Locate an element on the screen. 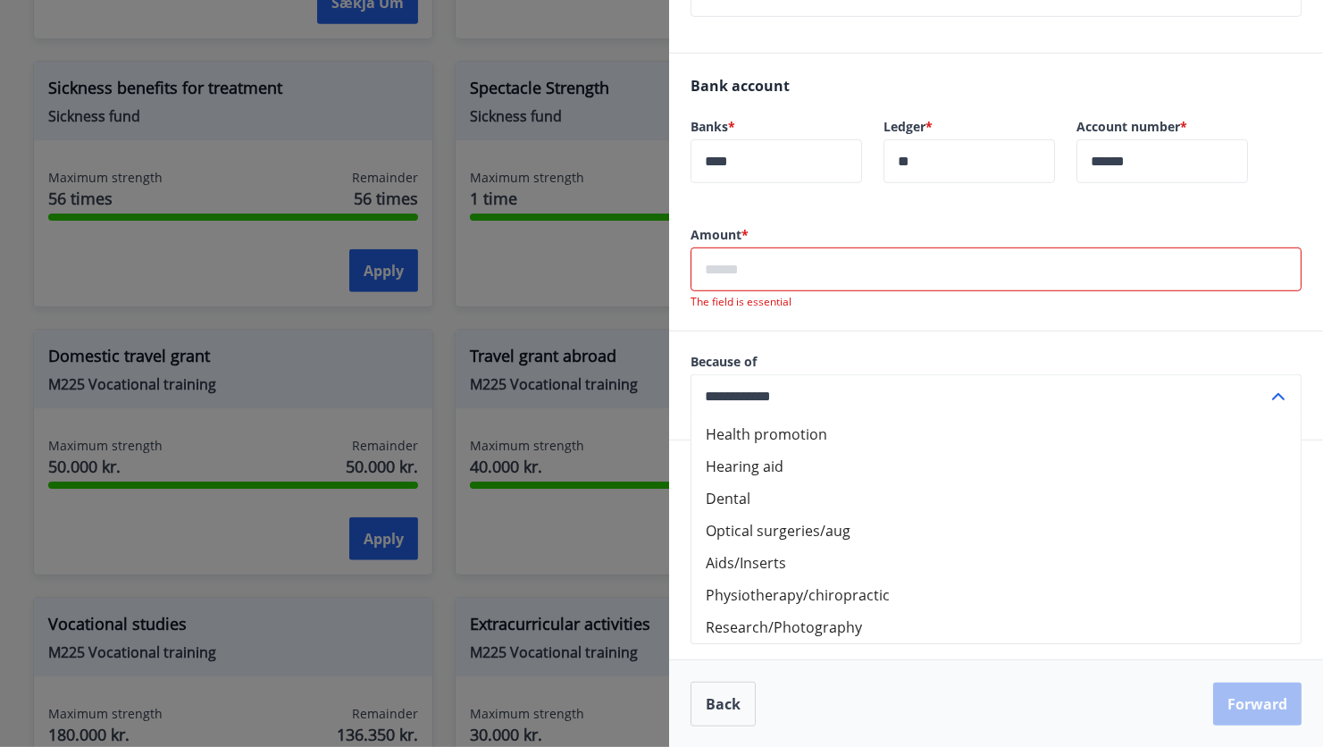 This screenshot has height=747, width=1323. li: Hearing aid is located at coordinates (996, 466).